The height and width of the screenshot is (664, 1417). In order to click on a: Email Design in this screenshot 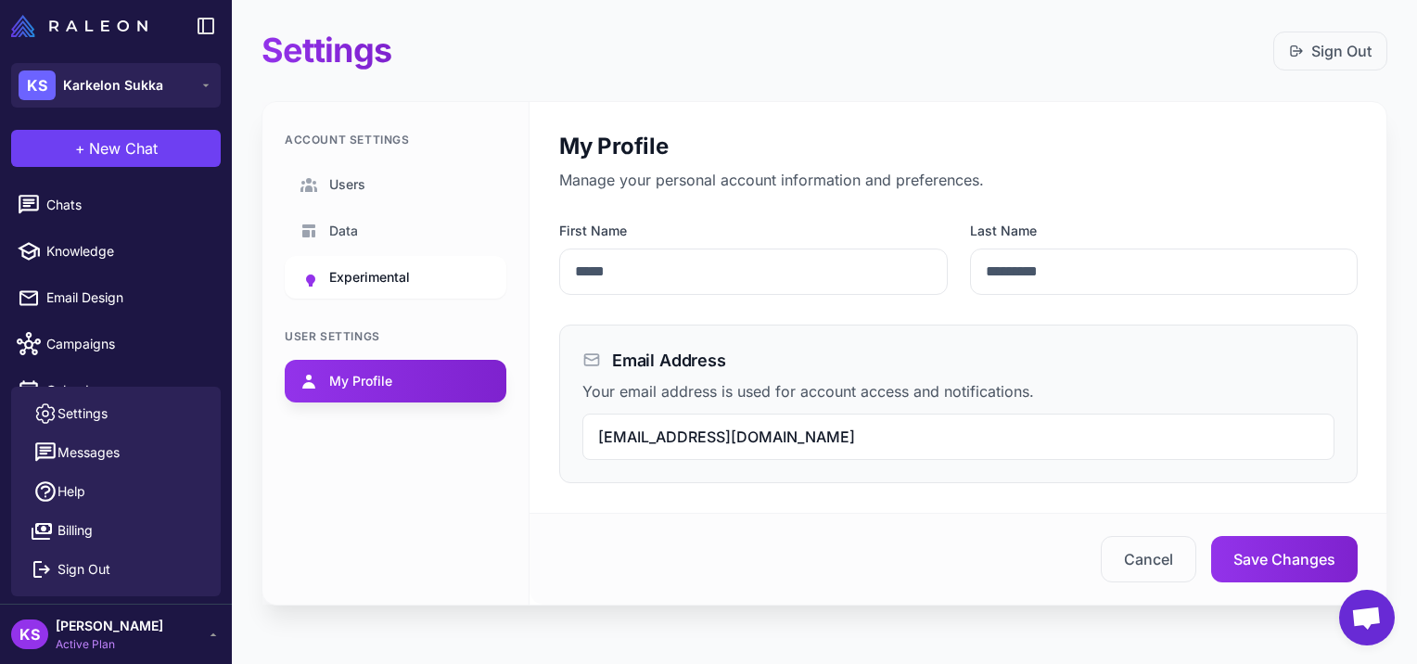, I will do `click(116, 298)`.